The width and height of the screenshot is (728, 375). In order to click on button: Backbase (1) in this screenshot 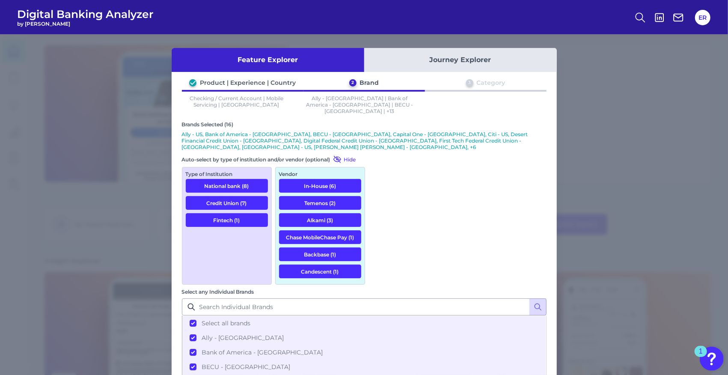, I will do `click(320, 254)`.